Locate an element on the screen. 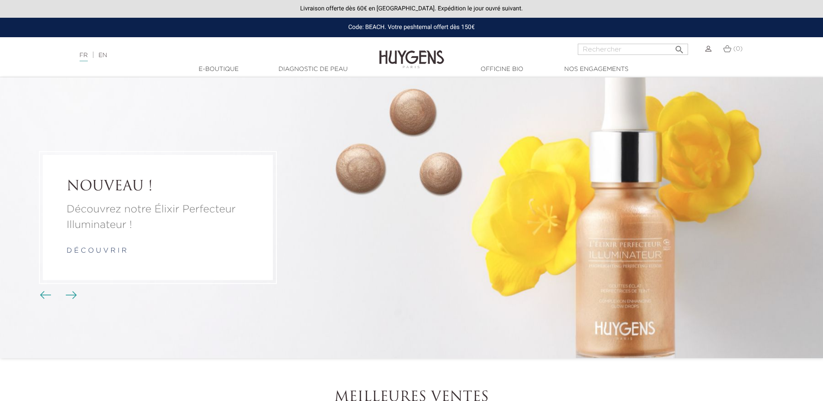  a: E-Boutique is located at coordinates (219, 69).